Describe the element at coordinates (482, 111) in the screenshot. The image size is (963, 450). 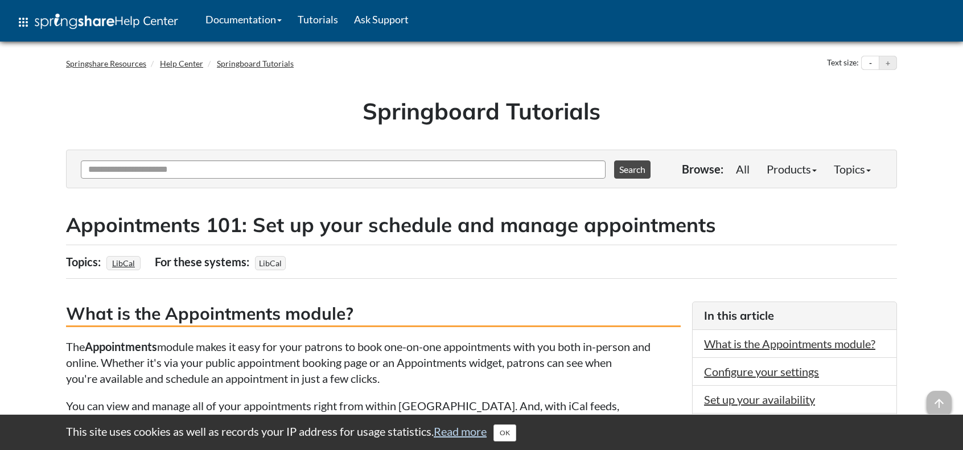
I see `h1: Springboard Tutorials` at that location.